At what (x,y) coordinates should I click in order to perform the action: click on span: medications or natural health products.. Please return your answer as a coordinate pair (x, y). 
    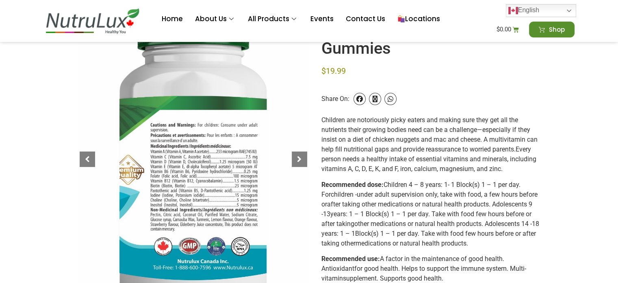
    Looking at the image, I should click on (412, 243).